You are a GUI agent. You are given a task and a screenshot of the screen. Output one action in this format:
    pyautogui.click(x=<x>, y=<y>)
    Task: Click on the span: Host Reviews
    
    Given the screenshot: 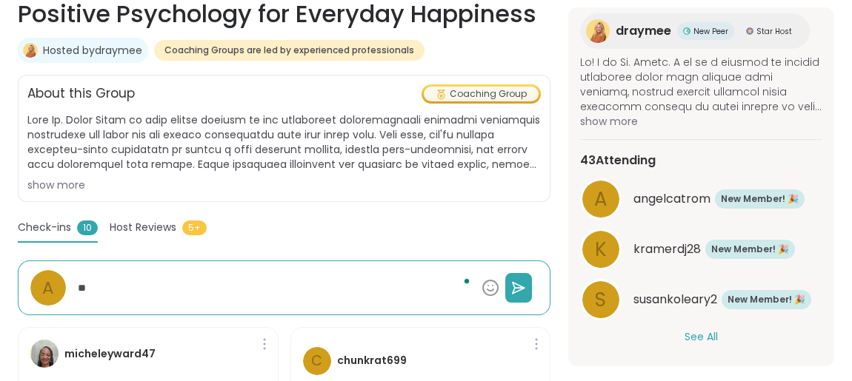 What is the action you would take?
    pyautogui.click(x=143, y=227)
    